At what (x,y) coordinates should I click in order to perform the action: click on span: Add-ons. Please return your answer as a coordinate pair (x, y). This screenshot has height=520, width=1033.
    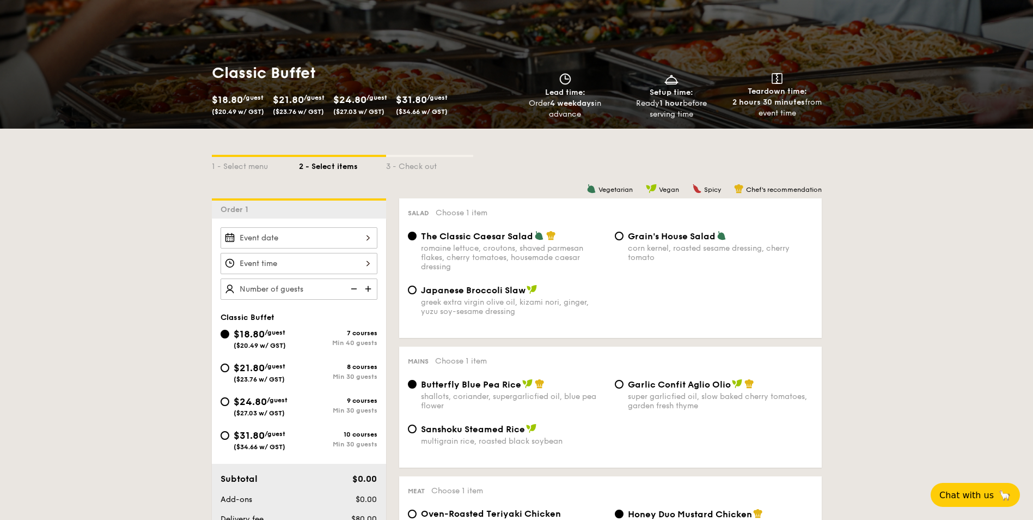
    Looking at the image, I should click on (236, 499).